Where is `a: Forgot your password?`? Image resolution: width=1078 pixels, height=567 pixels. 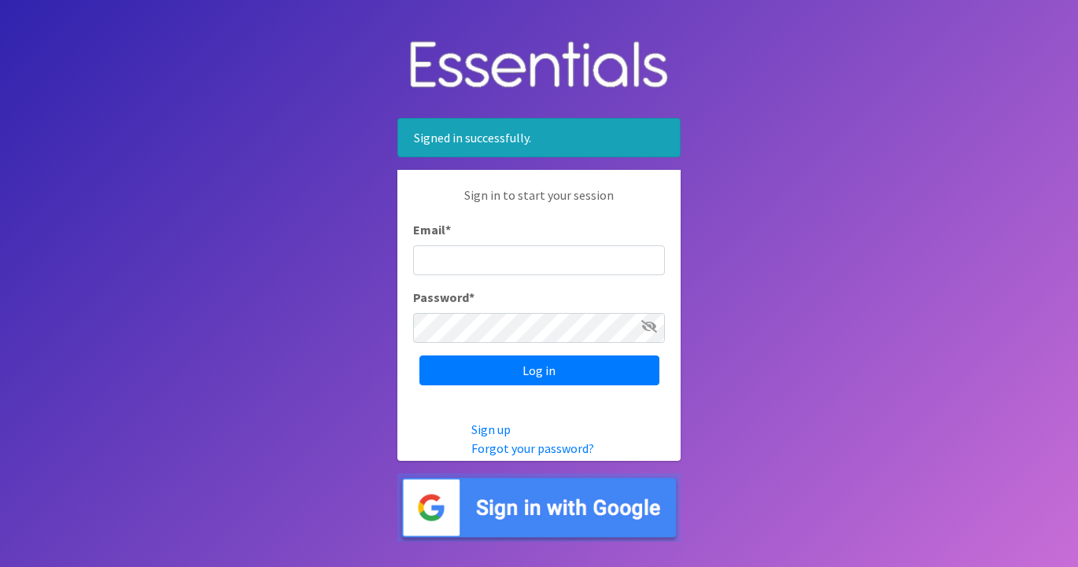
a: Forgot your password? is located at coordinates (533, 448).